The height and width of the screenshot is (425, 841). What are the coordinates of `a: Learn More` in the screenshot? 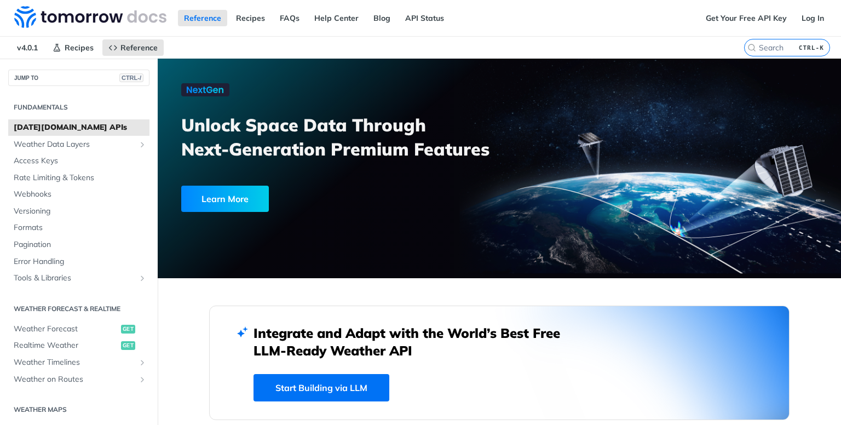 It's located at (313, 199).